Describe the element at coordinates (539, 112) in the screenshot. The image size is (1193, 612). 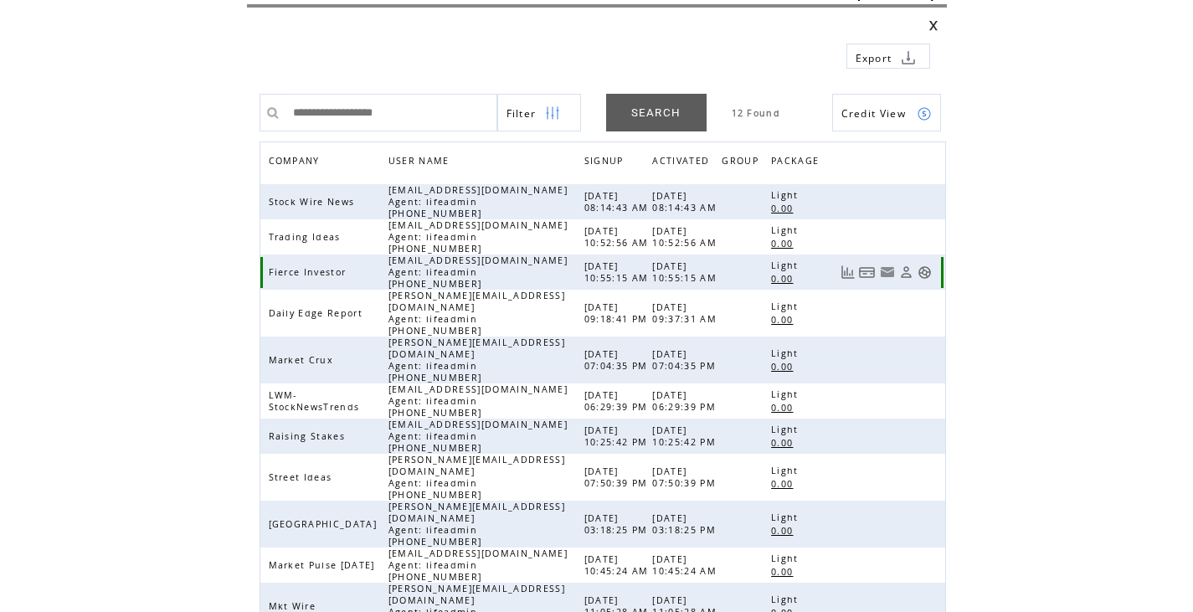
I see `a: Filter` at that location.